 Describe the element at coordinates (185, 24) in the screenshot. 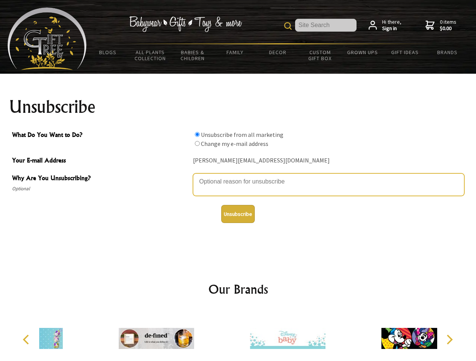

I see `img: Babywear - Gifts - Toys & more` at that location.